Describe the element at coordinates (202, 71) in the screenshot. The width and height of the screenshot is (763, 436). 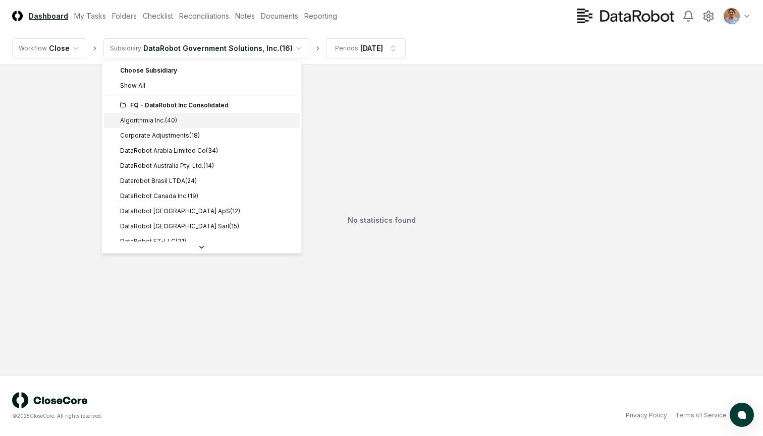
I see `div: Choose Subsidiary` at that location.